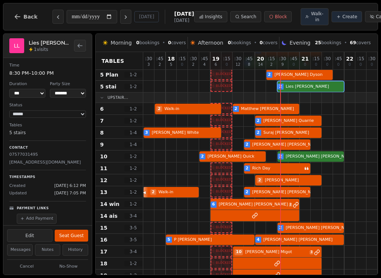 This screenshot has width=381, height=278. I want to click on dt: Time, so click(48, 65).